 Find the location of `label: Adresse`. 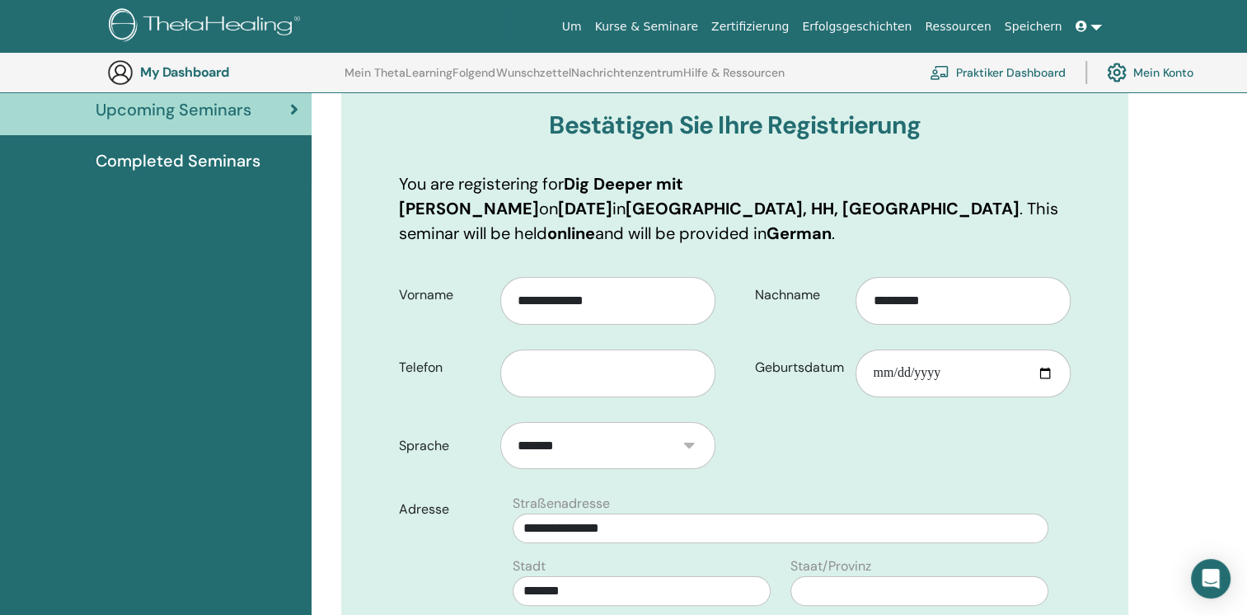

label: Adresse is located at coordinates (444, 509).